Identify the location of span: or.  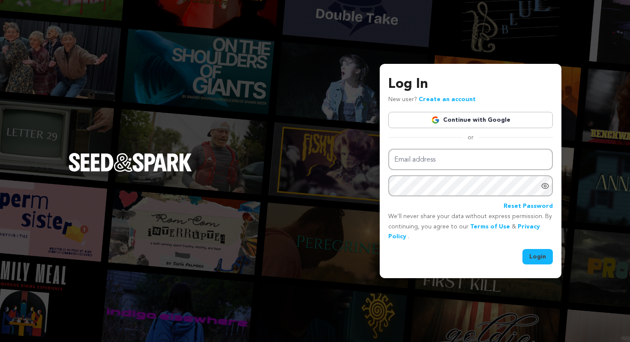
(471, 138).